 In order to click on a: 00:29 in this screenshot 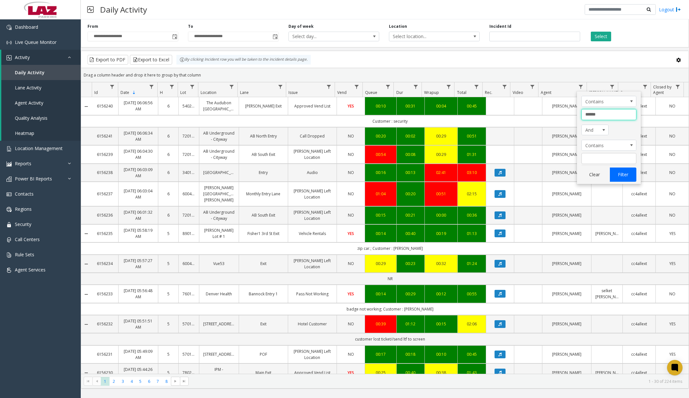, I will do `click(410, 294)`.